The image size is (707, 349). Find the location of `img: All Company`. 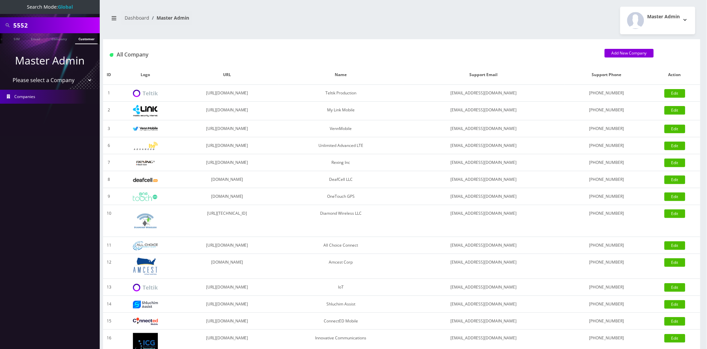

img: All Company is located at coordinates (111, 55).